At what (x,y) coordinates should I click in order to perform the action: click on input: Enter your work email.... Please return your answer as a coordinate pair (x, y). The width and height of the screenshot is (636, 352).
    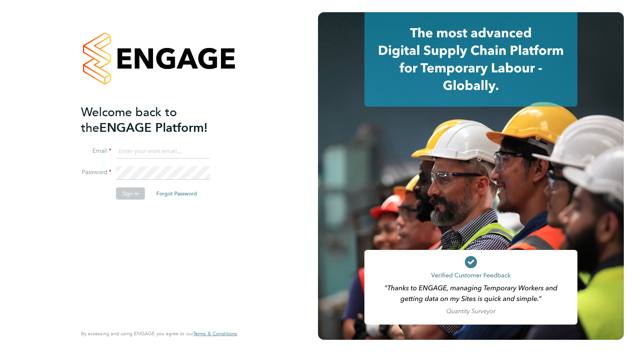
    Looking at the image, I should click on (163, 151).